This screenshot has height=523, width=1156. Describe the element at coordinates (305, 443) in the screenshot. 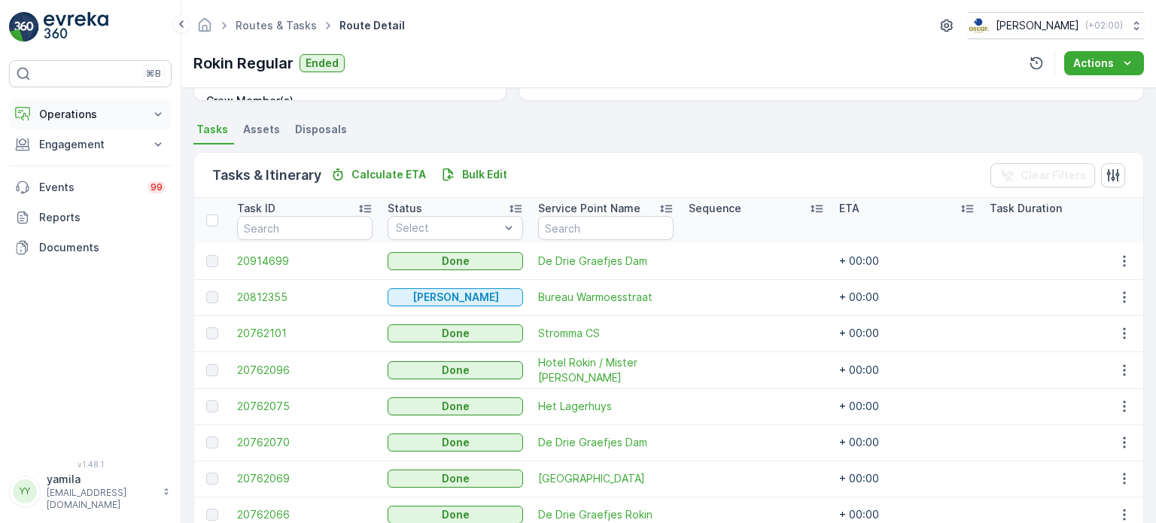

I see `a: 20762070` at that location.